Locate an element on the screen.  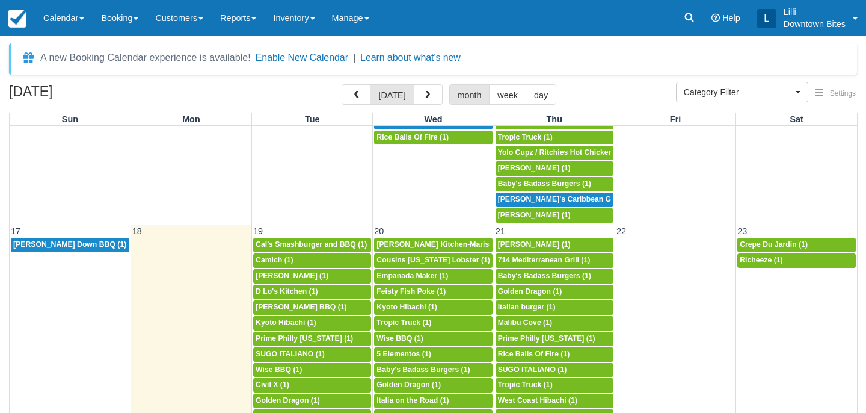
span: Mon is located at coordinates (191, 119).